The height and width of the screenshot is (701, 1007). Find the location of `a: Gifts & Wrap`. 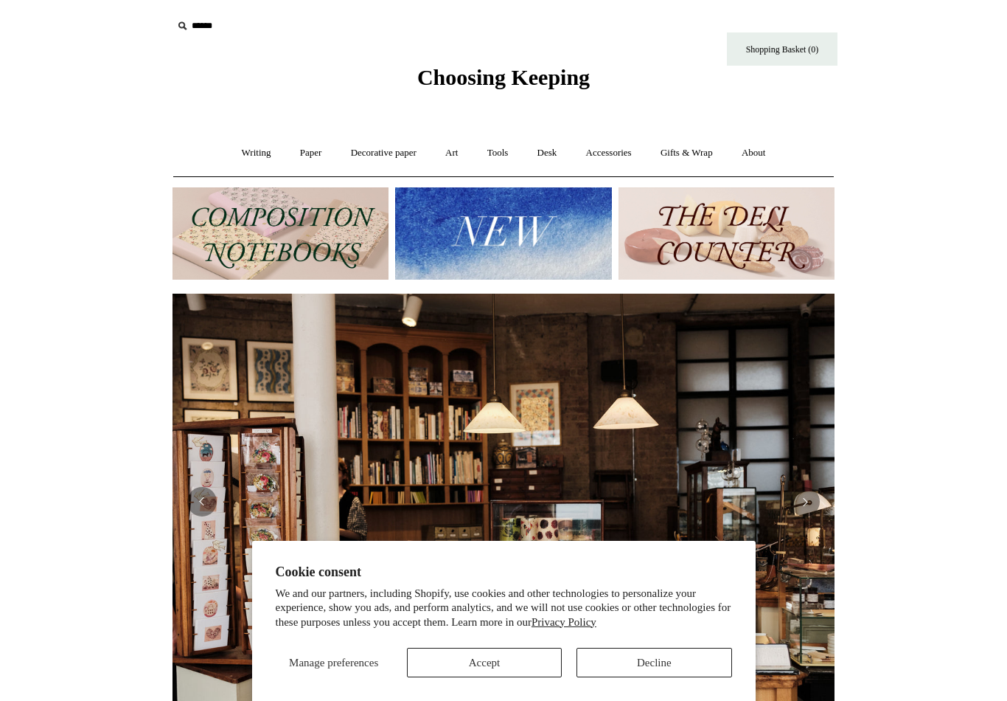

a: Gifts & Wrap is located at coordinates (687, 153).